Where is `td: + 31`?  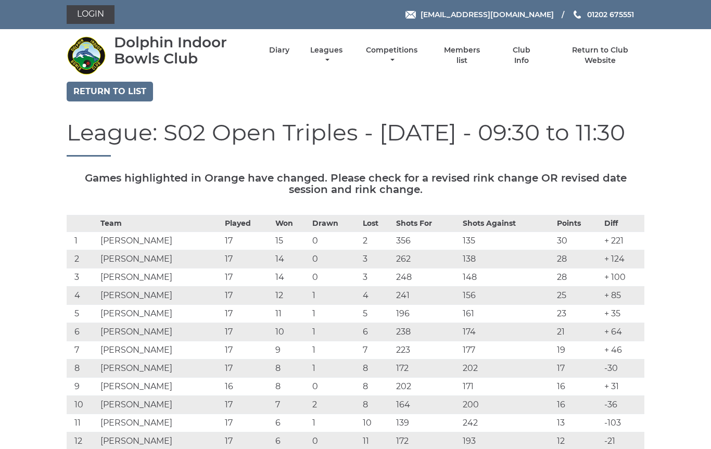
td: + 31 is located at coordinates (623, 387).